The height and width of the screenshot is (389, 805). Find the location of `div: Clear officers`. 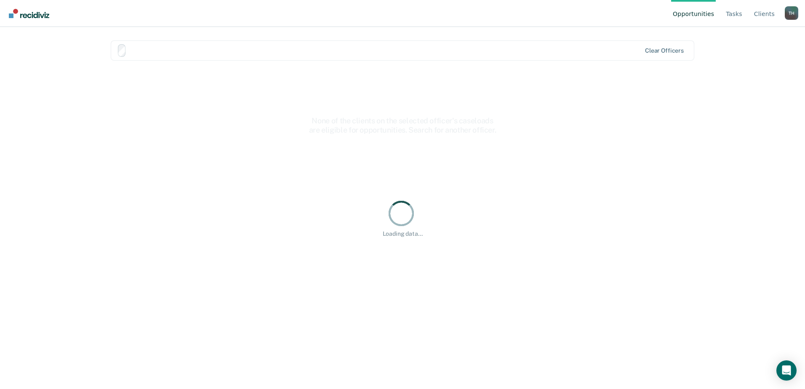

div: Clear officers is located at coordinates (665, 51).